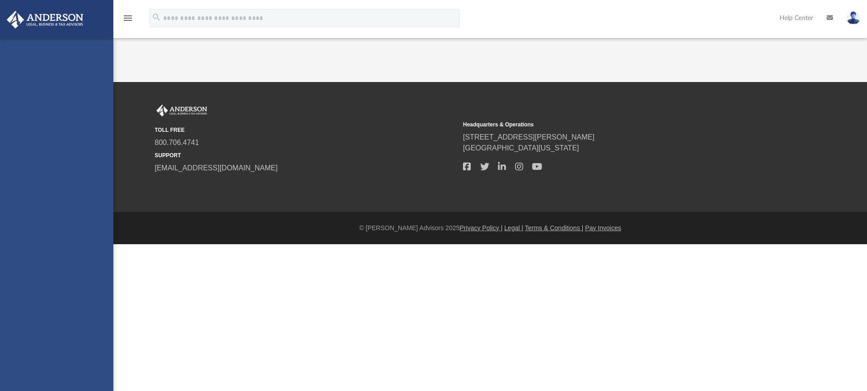 This screenshot has height=391, width=867. What do you see at coordinates (128, 20) in the screenshot?
I see `a: menu` at bounding box center [128, 20].